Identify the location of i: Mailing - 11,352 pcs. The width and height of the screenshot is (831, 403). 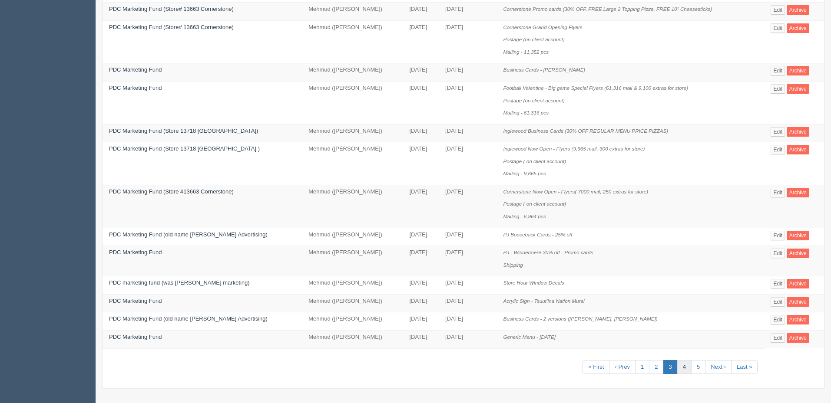
(526, 52).